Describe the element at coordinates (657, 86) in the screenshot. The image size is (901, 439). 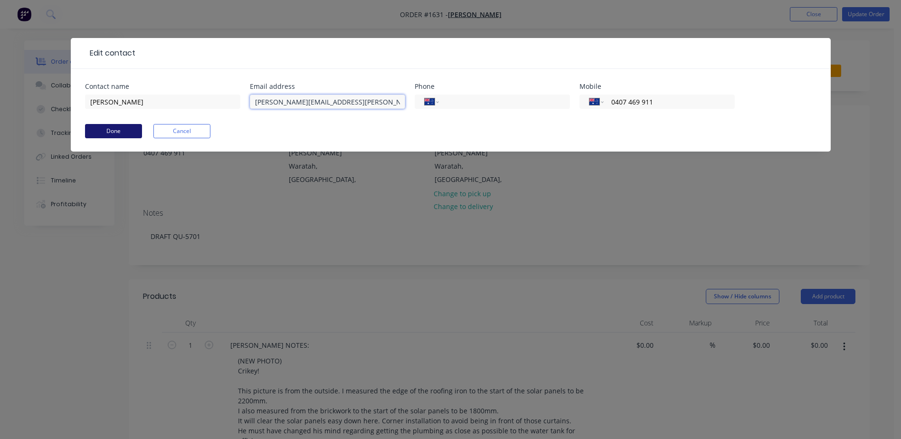
I see `div: Mobile` at that location.